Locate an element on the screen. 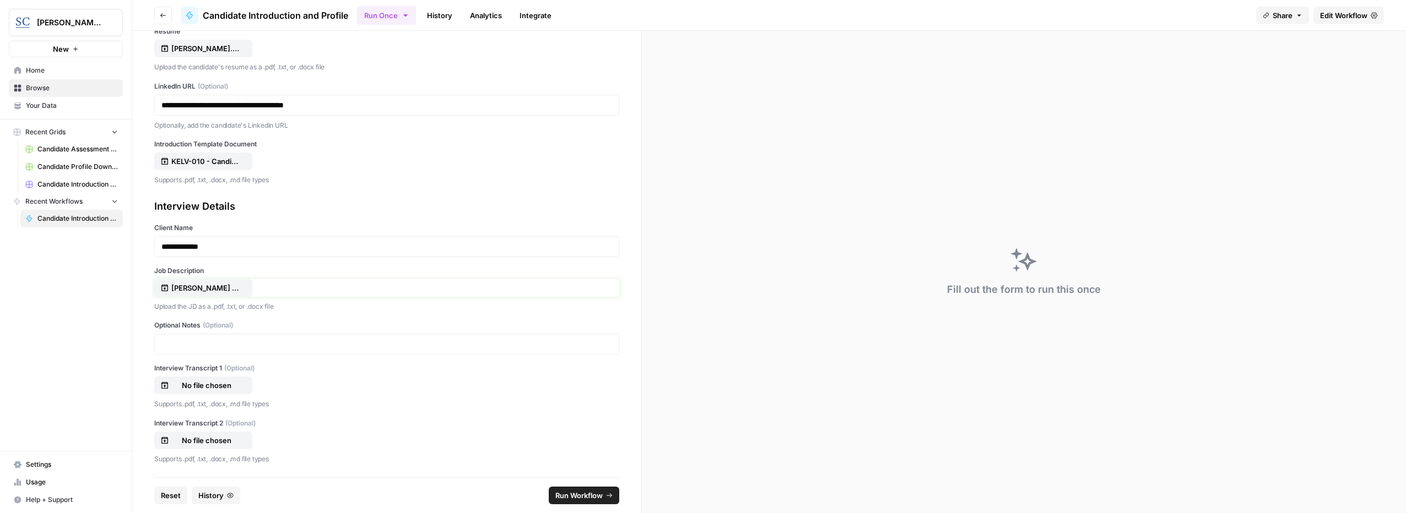  button: Run Workflow is located at coordinates (584, 496).